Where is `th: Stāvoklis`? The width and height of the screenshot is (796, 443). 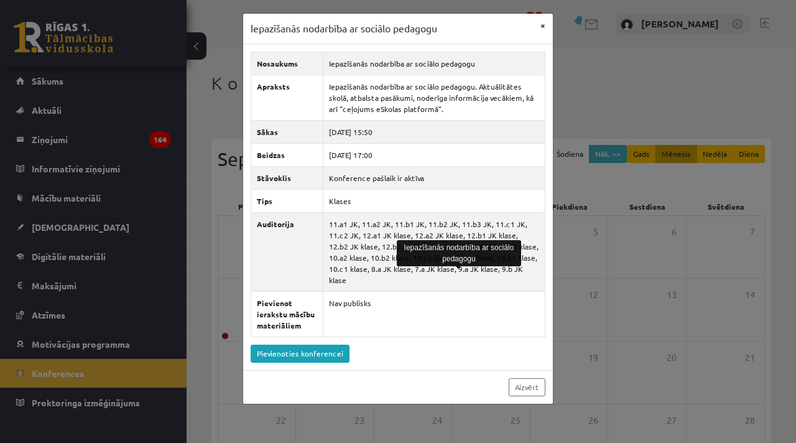 th: Stāvoklis is located at coordinates (287, 177).